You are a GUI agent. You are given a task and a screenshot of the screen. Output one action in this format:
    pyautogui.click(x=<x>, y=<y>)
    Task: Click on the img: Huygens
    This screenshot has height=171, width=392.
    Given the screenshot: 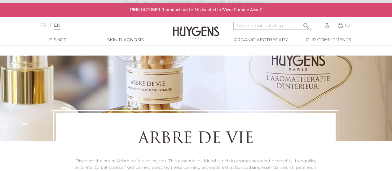 What is the action you would take?
    pyautogui.click(x=196, y=28)
    